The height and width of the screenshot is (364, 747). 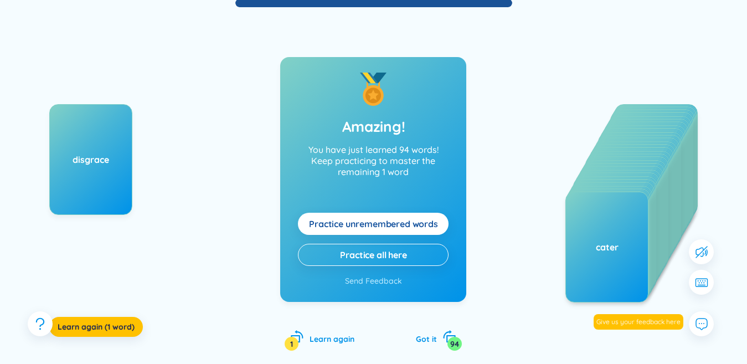 I want to click on button: Practice unremembered words, so click(x=373, y=224).